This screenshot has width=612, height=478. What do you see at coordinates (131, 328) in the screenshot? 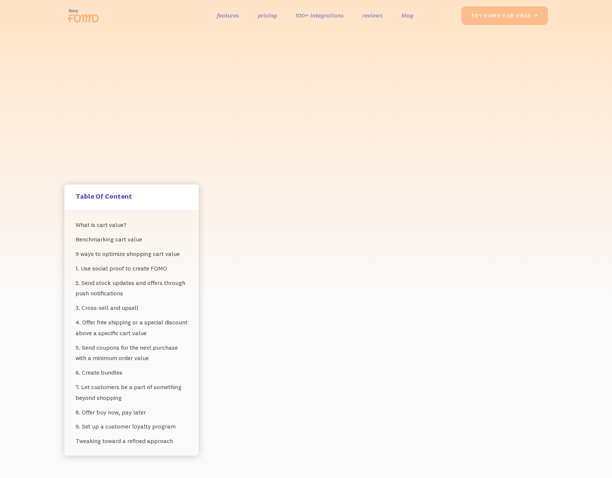
I see `a: 4. Offer free shipping or a special discount above a specific cart value` at bounding box center [131, 328].